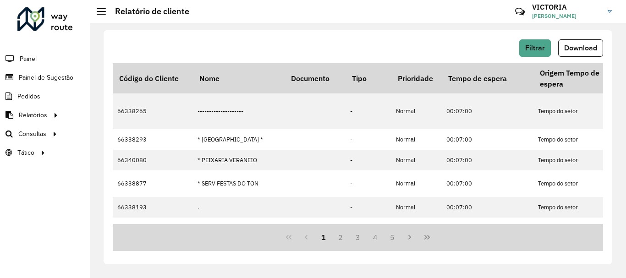 This screenshot has width=626, height=278. Describe the element at coordinates (375, 237) in the screenshot. I see `button: 4` at that location.